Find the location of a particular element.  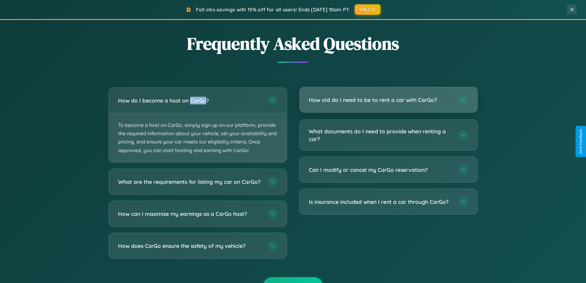

h3: How does CarGo ensure the safety of my vehicle? is located at coordinates (190, 245).